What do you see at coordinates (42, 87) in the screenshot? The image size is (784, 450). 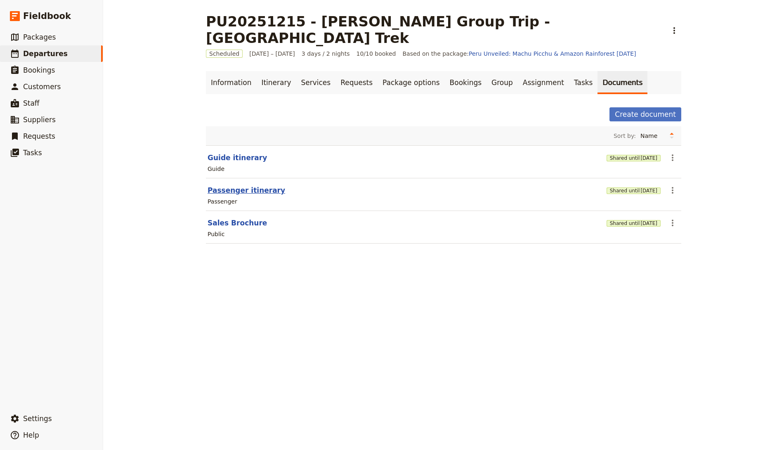 I see `span: Customers` at bounding box center [42, 87].